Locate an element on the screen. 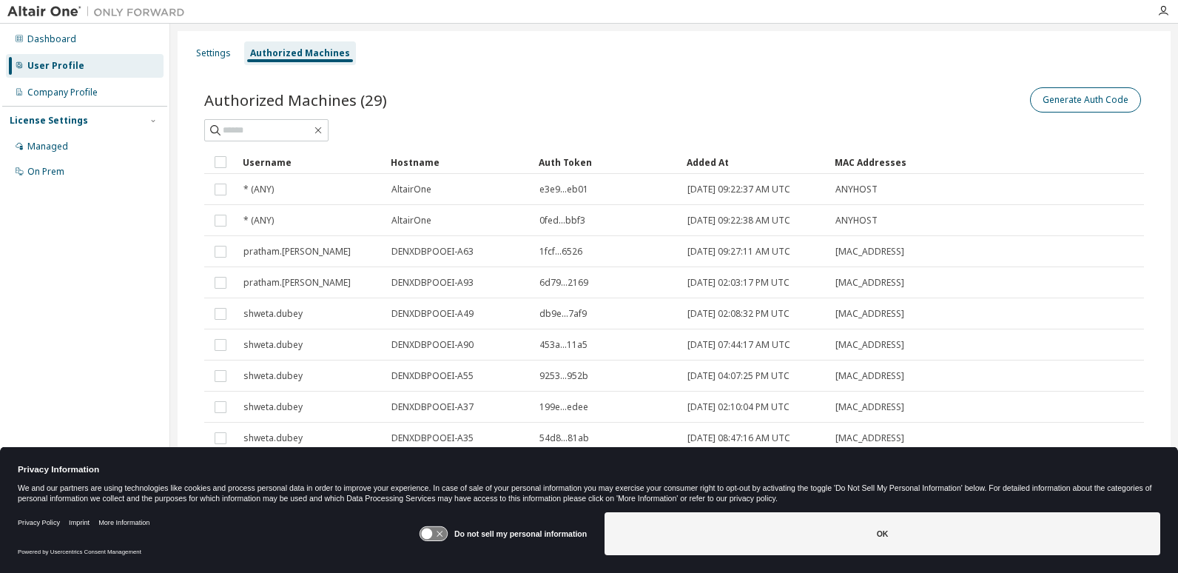  span: db9e...7af9 is located at coordinates (563, 314).